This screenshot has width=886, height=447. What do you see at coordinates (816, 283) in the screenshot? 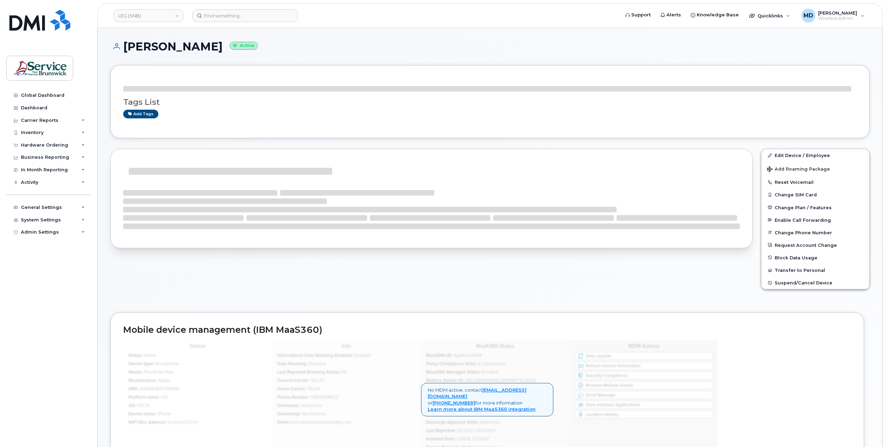
I see `button: Suspend/Cancel Device` at bounding box center [816, 283].